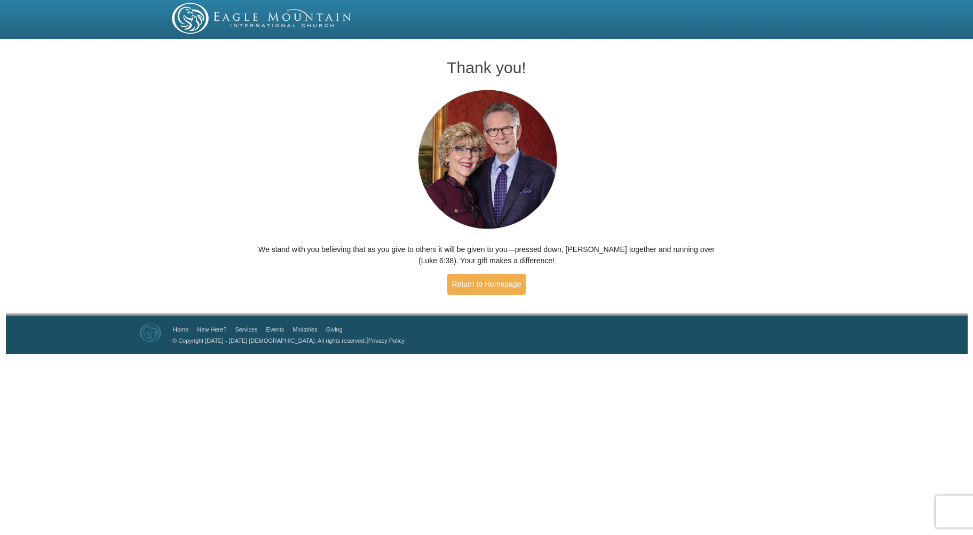  I want to click on a: Privacy Policy, so click(386, 340).